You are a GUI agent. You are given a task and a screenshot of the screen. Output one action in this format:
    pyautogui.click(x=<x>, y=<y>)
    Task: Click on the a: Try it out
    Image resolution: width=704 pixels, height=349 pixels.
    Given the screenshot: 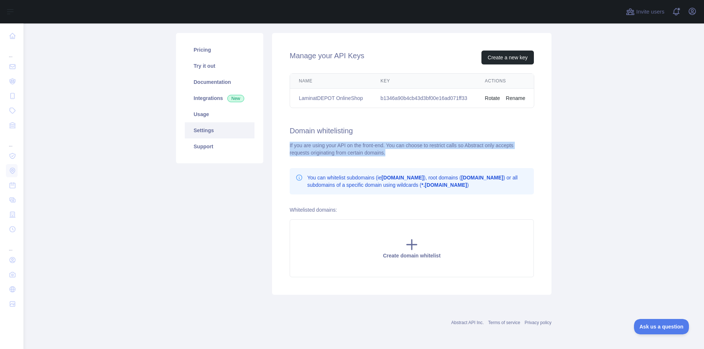 What is the action you would take?
    pyautogui.click(x=220, y=66)
    